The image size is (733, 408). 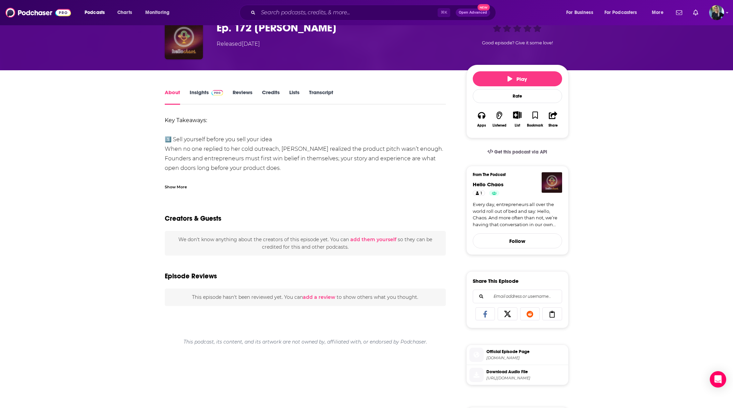 What do you see at coordinates (517, 115) in the screenshot?
I see `button: Show More Button` at bounding box center [517, 115].